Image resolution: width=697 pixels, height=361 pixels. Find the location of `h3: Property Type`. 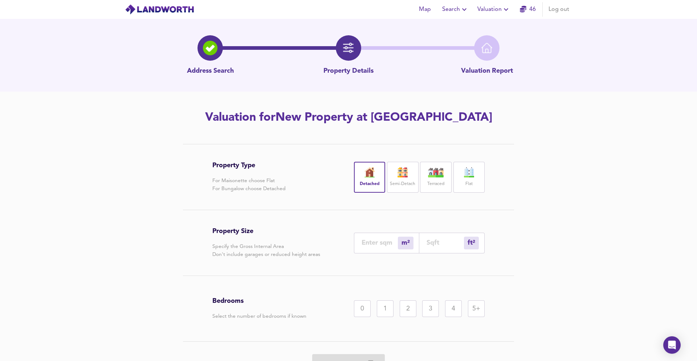

h3: Property Type is located at coordinates (249, 165).